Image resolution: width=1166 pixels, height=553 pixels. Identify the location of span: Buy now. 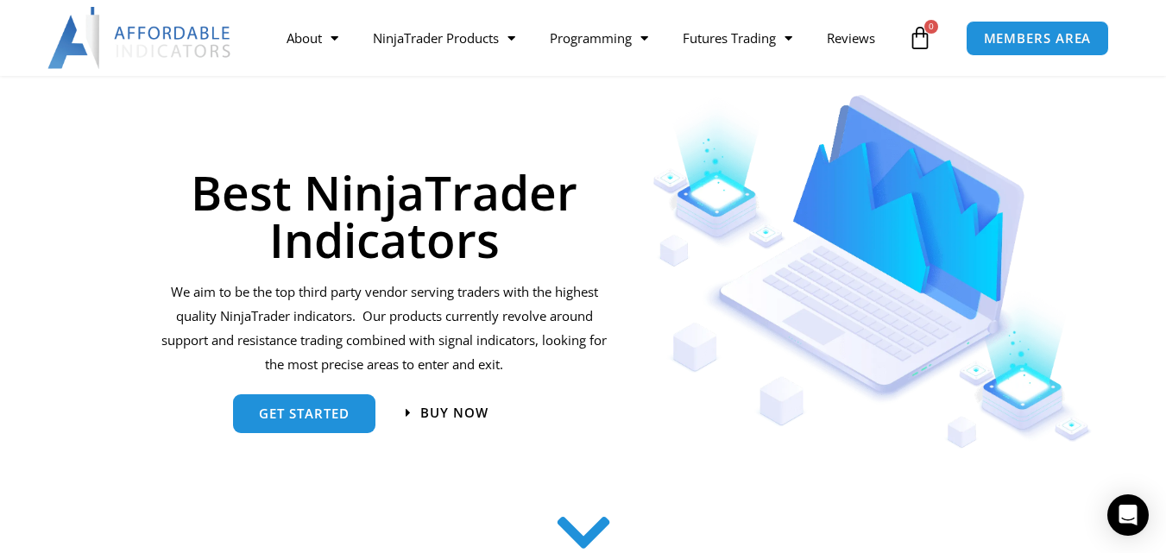
(454, 413).